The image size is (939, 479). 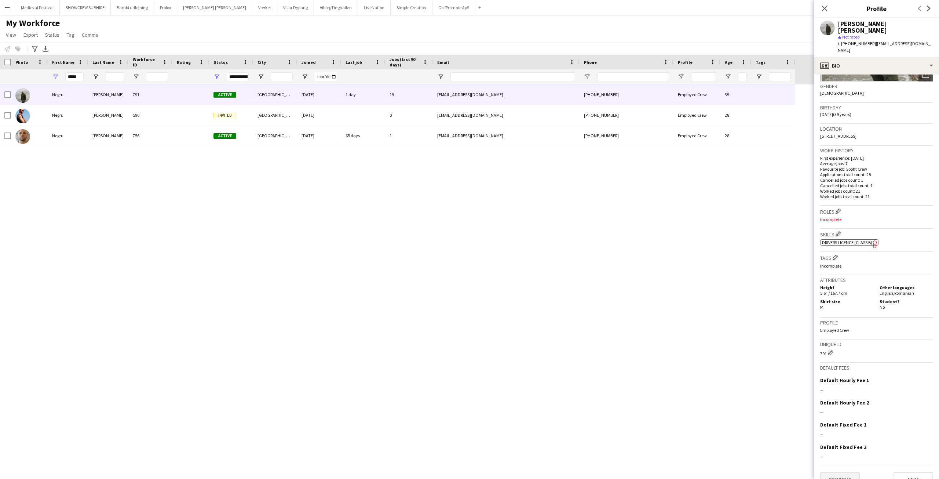 What do you see at coordinates (633, 77) in the screenshot?
I see `input: Phone Filter Input` at bounding box center [633, 77].